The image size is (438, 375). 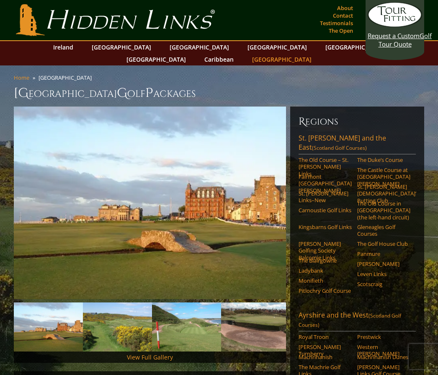 I want to click on a: The Golf House Club, so click(x=384, y=244).